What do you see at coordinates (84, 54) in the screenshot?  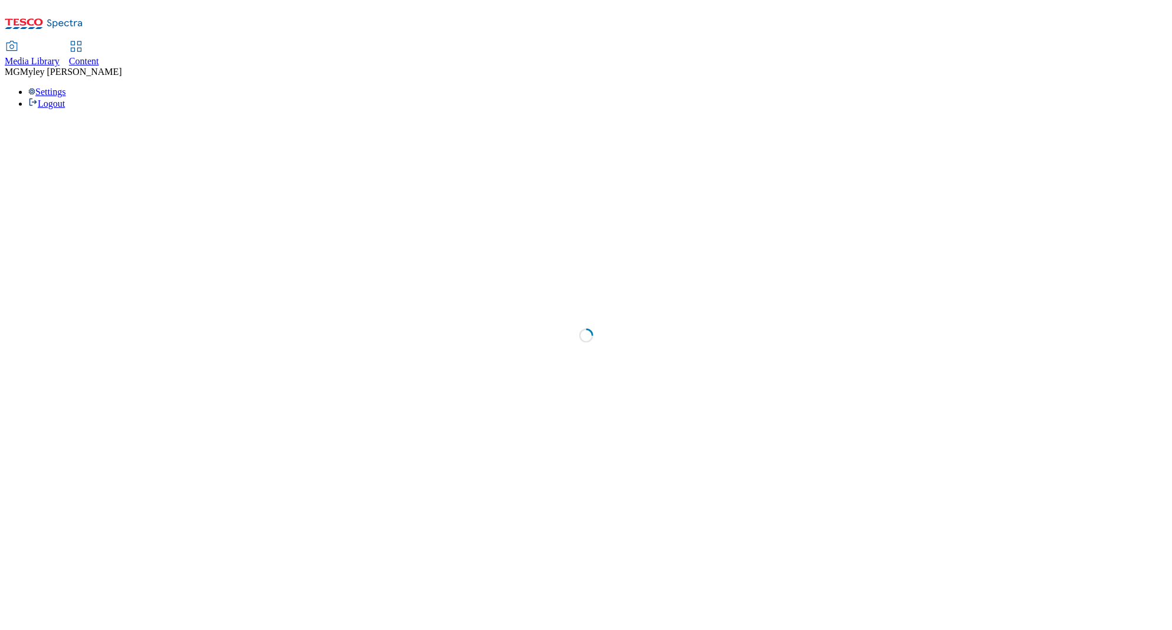 I see `a: Content` at bounding box center [84, 54].